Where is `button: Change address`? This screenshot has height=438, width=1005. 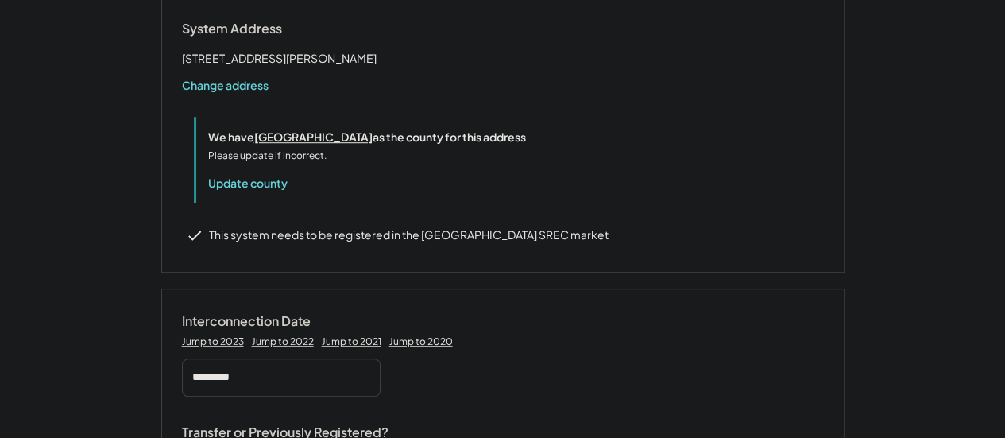 button: Change address is located at coordinates (225, 85).